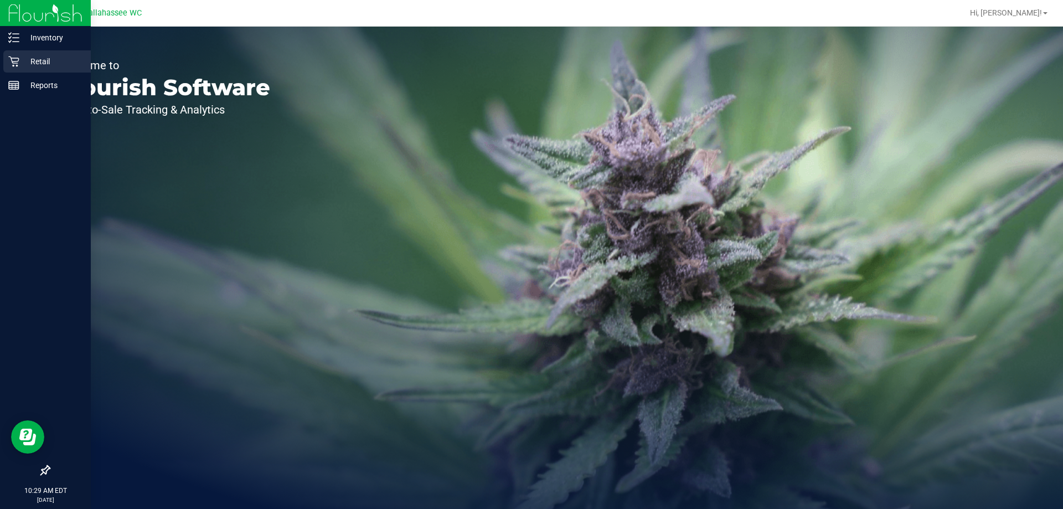 The height and width of the screenshot is (509, 1063). Describe the element at coordinates (53, 61) in the screenshot. I see `p: Retail` at that location.